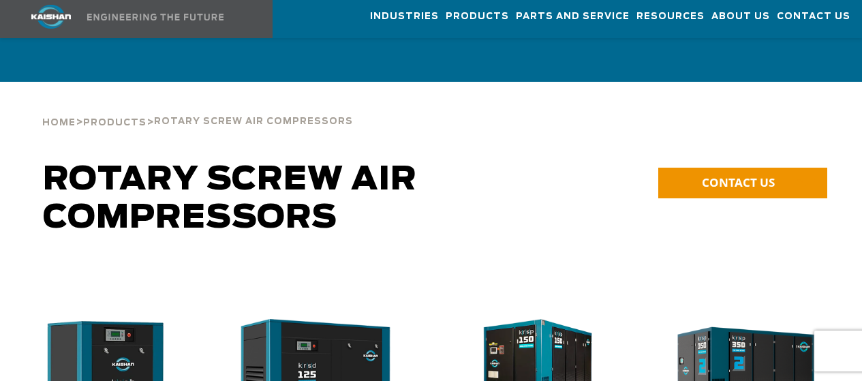 This screenshot has width=862, height=381. I want to click on span: Home, so click(59, 123).